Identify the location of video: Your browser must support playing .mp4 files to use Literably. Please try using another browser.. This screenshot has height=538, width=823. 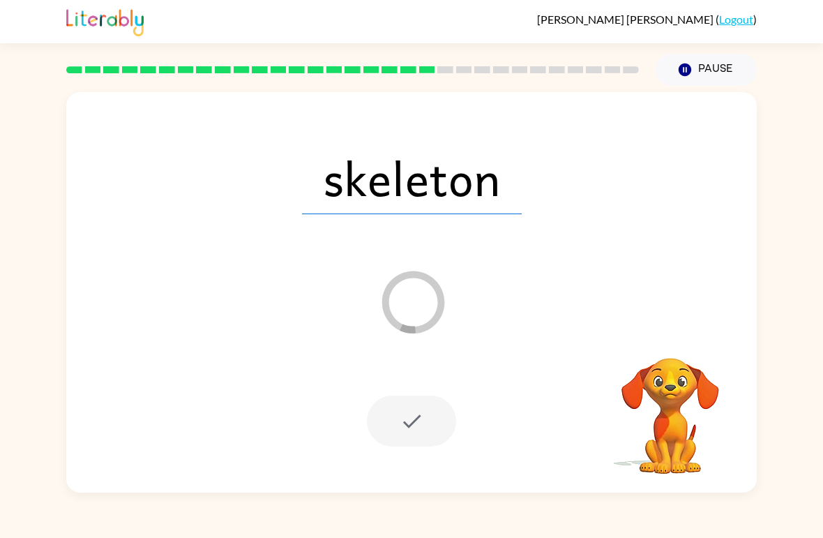
(670, 406).